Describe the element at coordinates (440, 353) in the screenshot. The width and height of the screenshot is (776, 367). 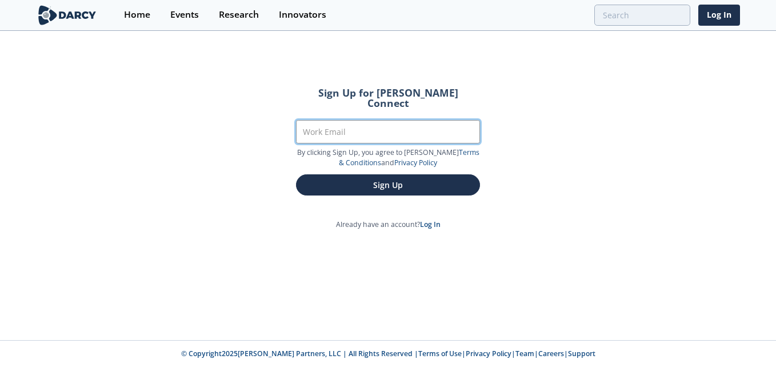
I see `a: Terms of Use` at that location.